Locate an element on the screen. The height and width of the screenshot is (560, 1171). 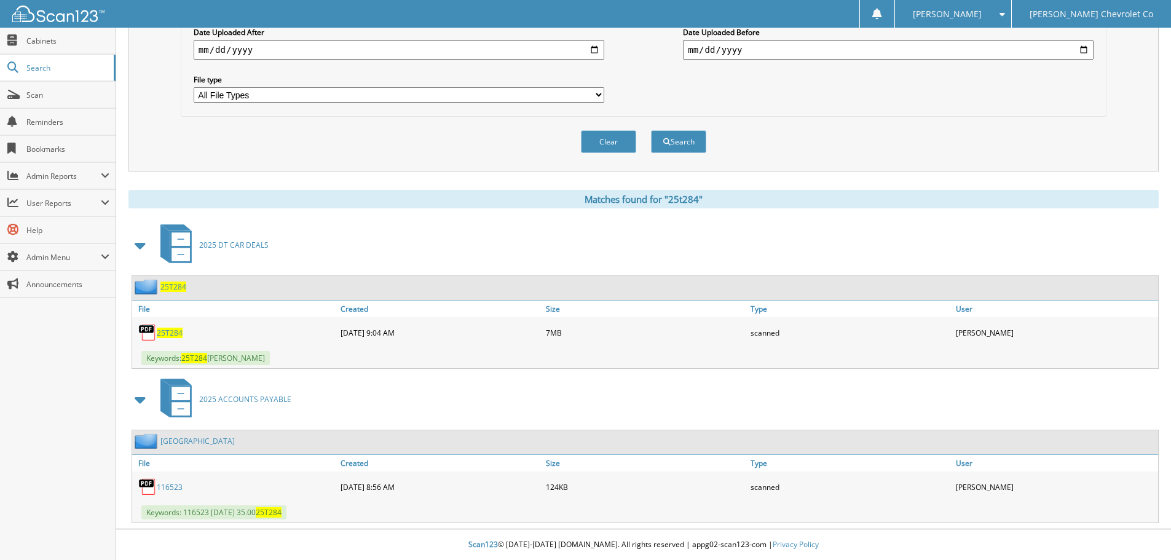
button: Clear is located at coordinates (609, 141).